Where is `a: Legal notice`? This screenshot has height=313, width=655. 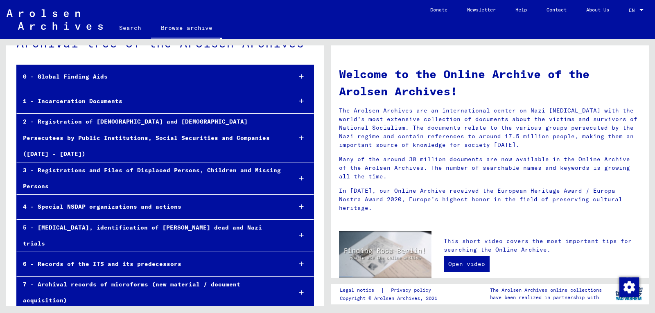 a: Legal notice is located at coordinates (360, 290).